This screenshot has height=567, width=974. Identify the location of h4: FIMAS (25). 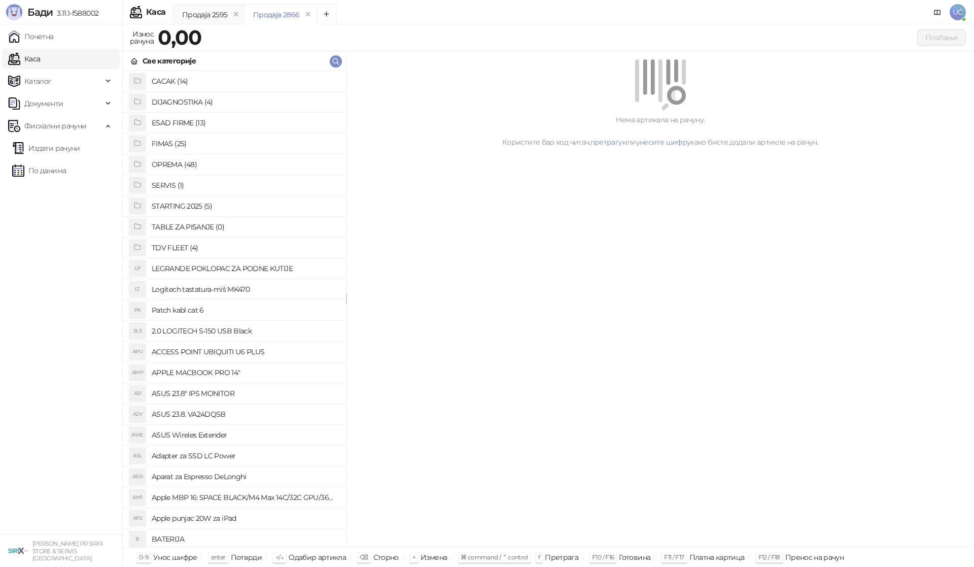
(245, 144).